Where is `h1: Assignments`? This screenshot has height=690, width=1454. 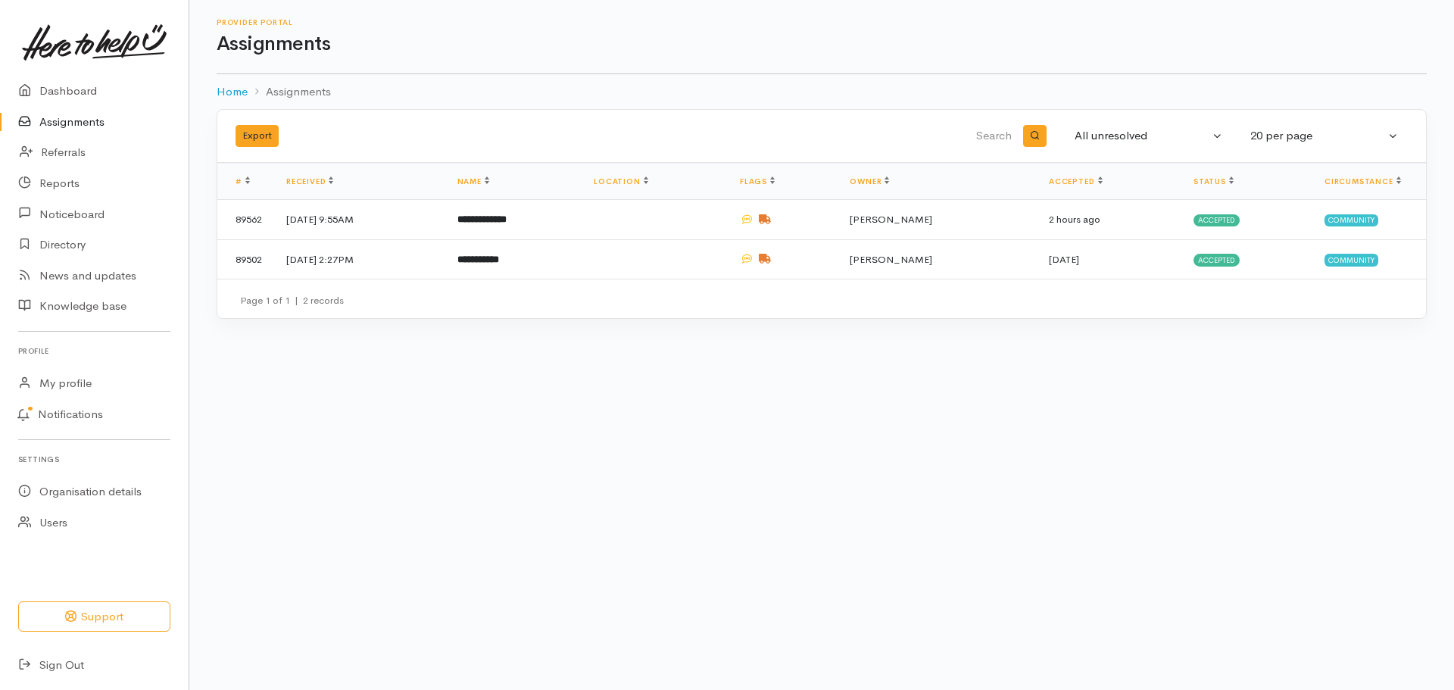 h1: Assignments is located at coordinates (822, 44).